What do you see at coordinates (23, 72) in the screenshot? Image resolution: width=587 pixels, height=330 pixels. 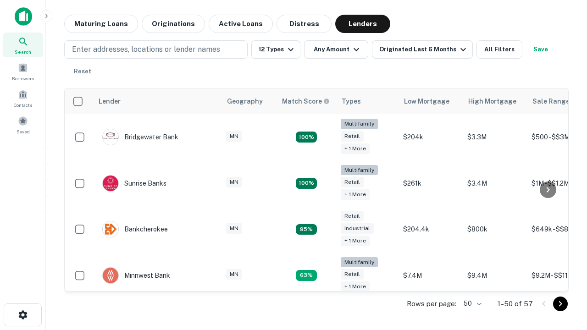 I see `div: Borrowers` at bounding box center [23, 72].